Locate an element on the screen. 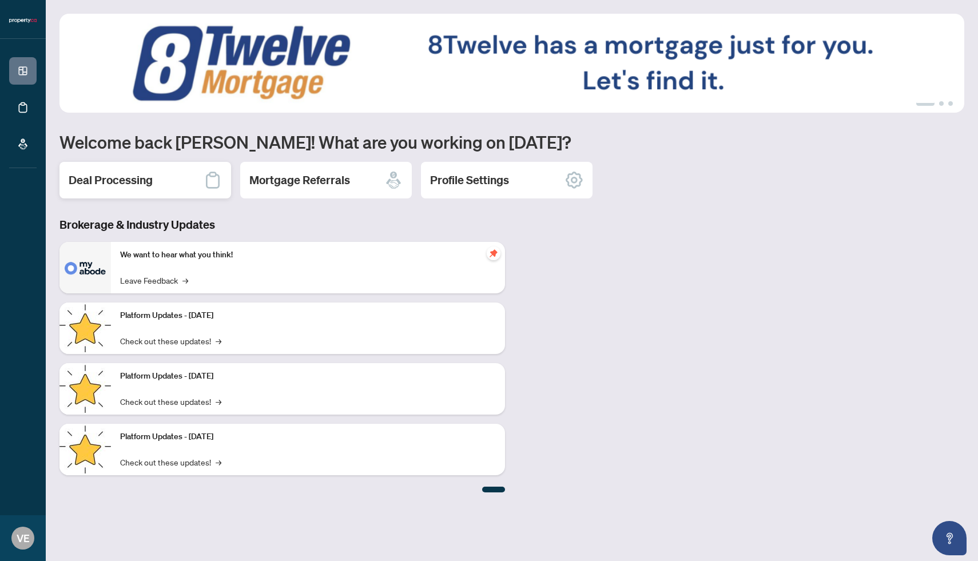  img: Platform Updates - June 23, 2025 is located at coordinates (85, 450).